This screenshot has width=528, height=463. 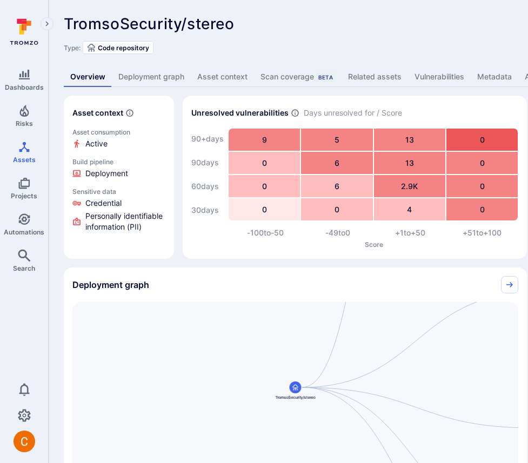 What do you see at coordinates (24, 87) in the screenshot?
I see `span: Dashboards` at bounding box center [24, 87].